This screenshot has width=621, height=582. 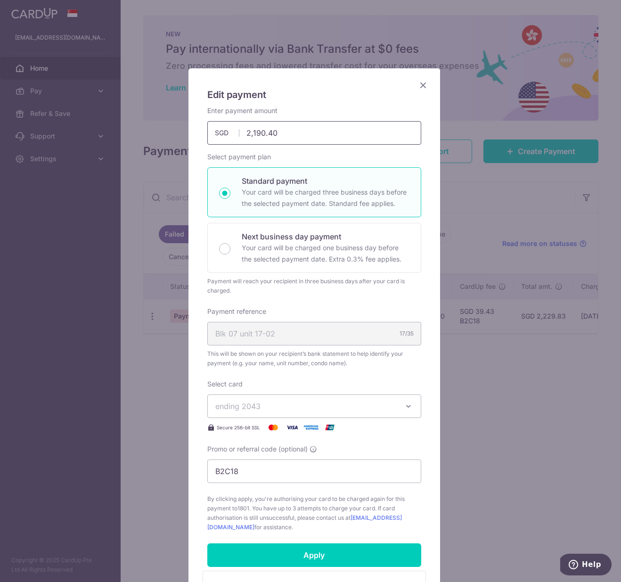 I want to click on button: ending 2043, so click(x=314, y=406).